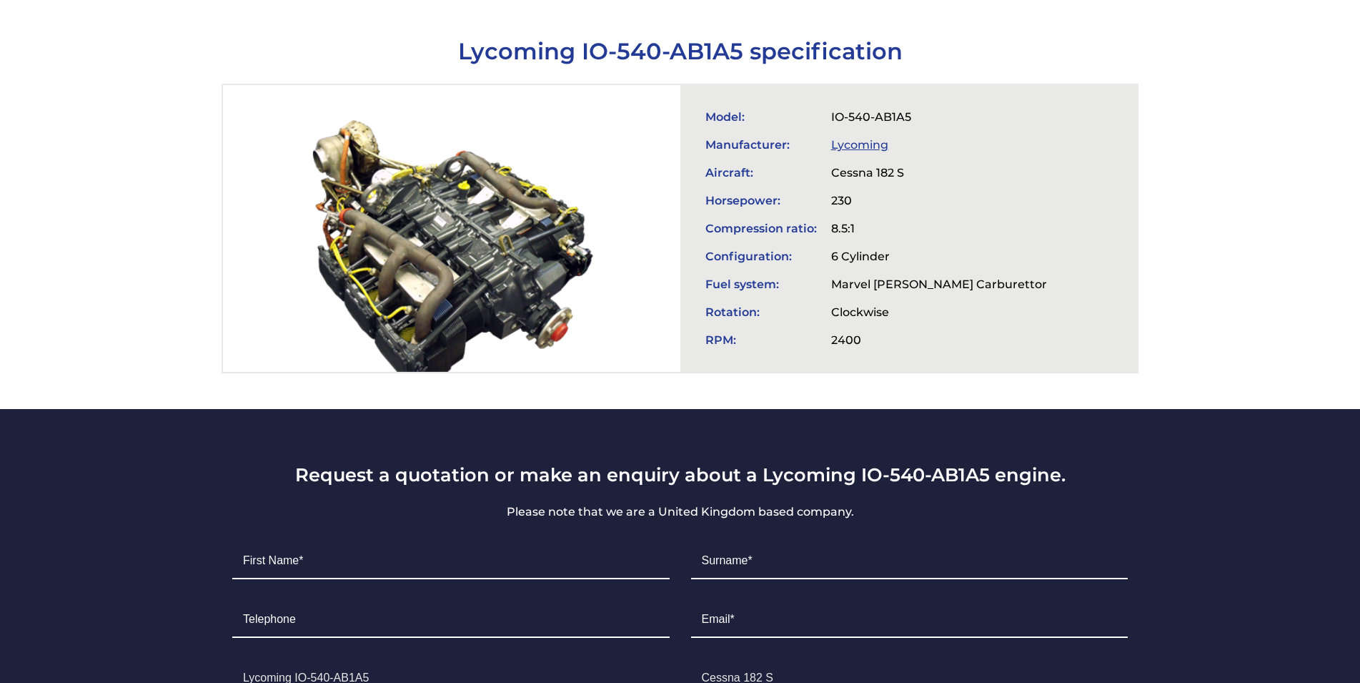 Image resolution: width=1360 pixels, height=683 pixels. What do you see at coordinates (761, 256) in the screenshot?
I see `td: Configuration:` at bounding box center [761, 256].